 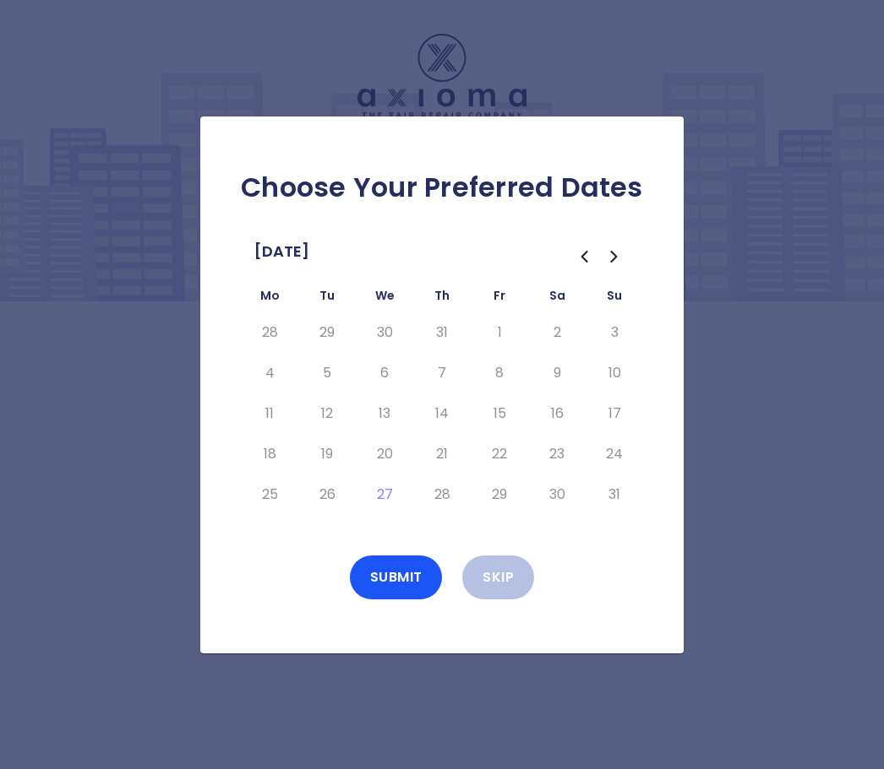 What do you see at coordinates (614, 299) in the screenshot?
I see `th: Sunday` at bounding box center [614, 299].